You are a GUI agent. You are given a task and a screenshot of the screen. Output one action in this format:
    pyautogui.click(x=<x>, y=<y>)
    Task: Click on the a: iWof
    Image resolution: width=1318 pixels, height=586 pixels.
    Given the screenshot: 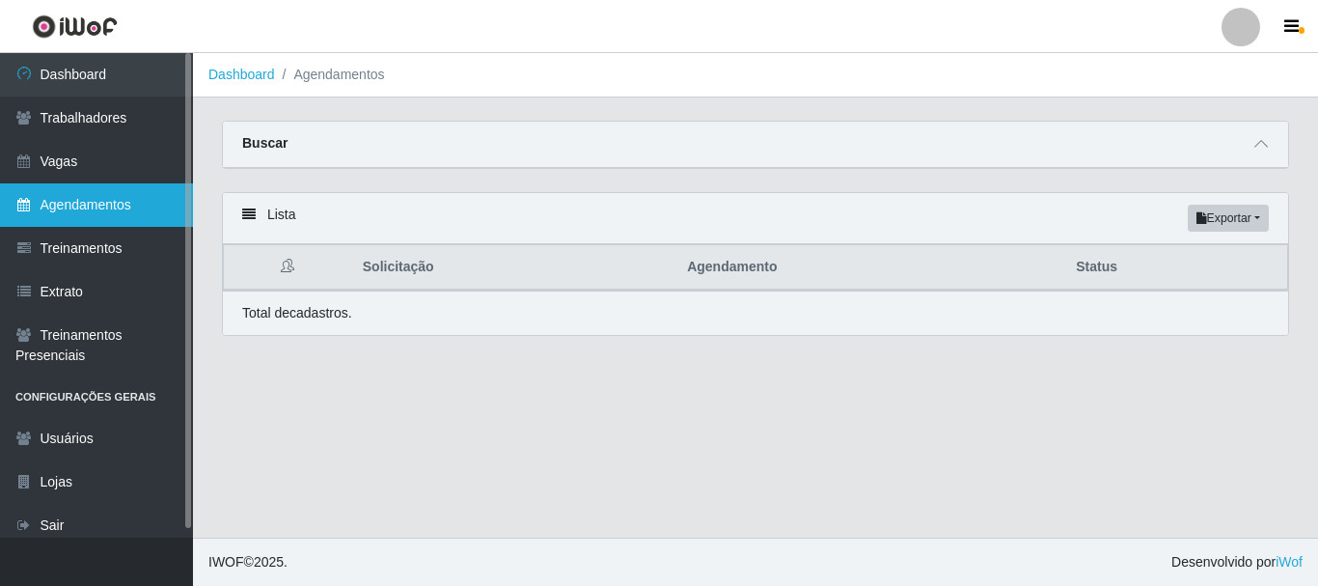 What is the action you would take?
    pyautogui.click(x=1289, y=562)
    